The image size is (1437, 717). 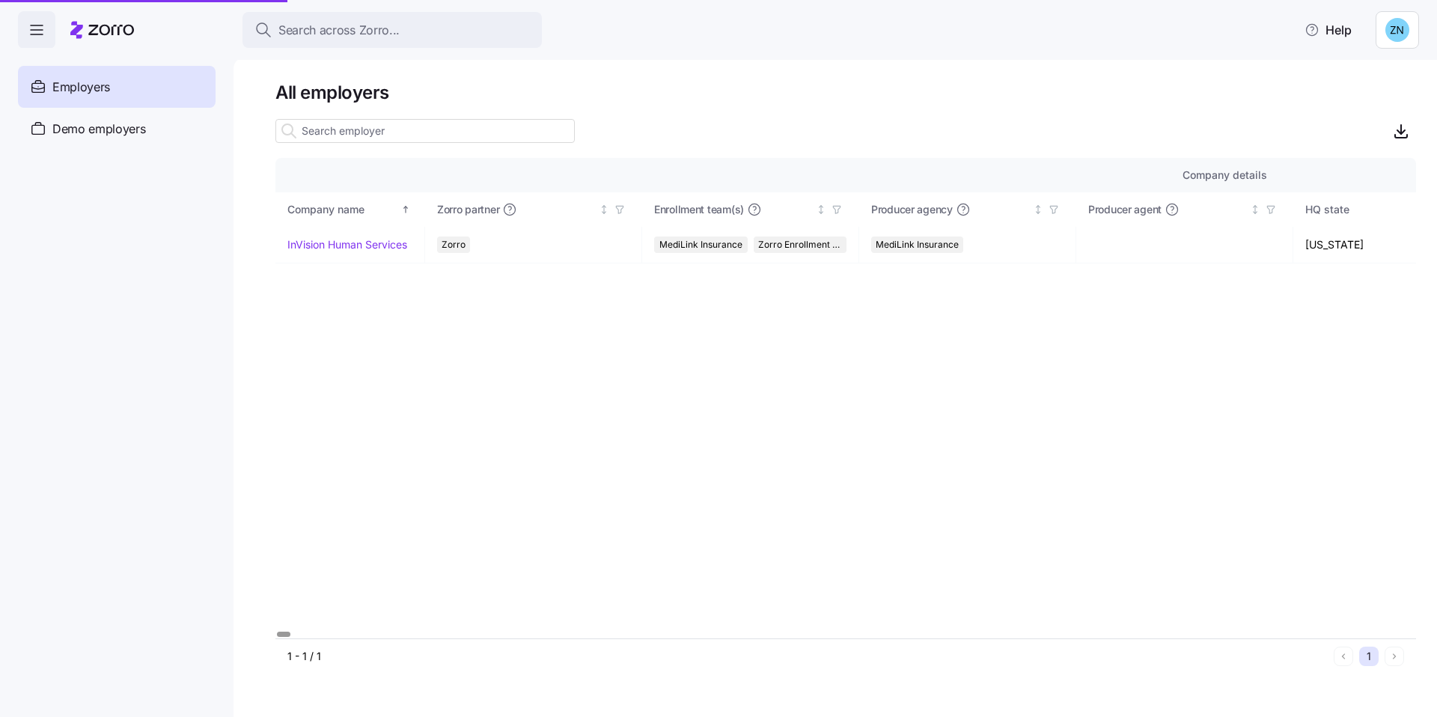 What do you see at coordinates (425, 131) in the screenshot?
I see `input: Search employer` at bounding box center [425, 131].